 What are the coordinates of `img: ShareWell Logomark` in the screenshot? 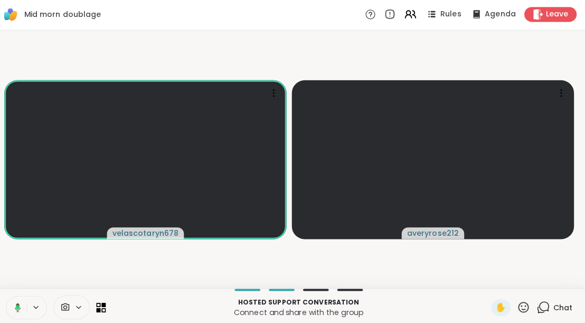 It's located at (17, 15).